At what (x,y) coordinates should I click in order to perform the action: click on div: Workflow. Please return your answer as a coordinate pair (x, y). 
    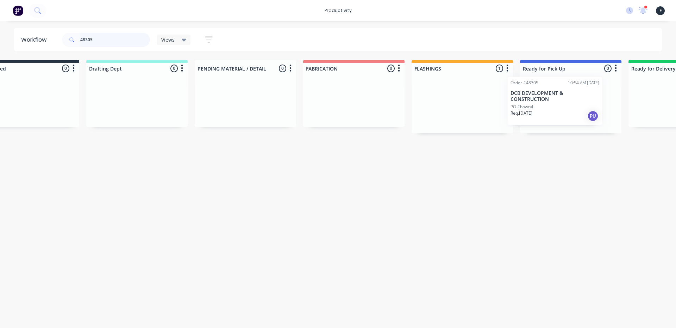
    Looking at the image, I should click on (36, 40).